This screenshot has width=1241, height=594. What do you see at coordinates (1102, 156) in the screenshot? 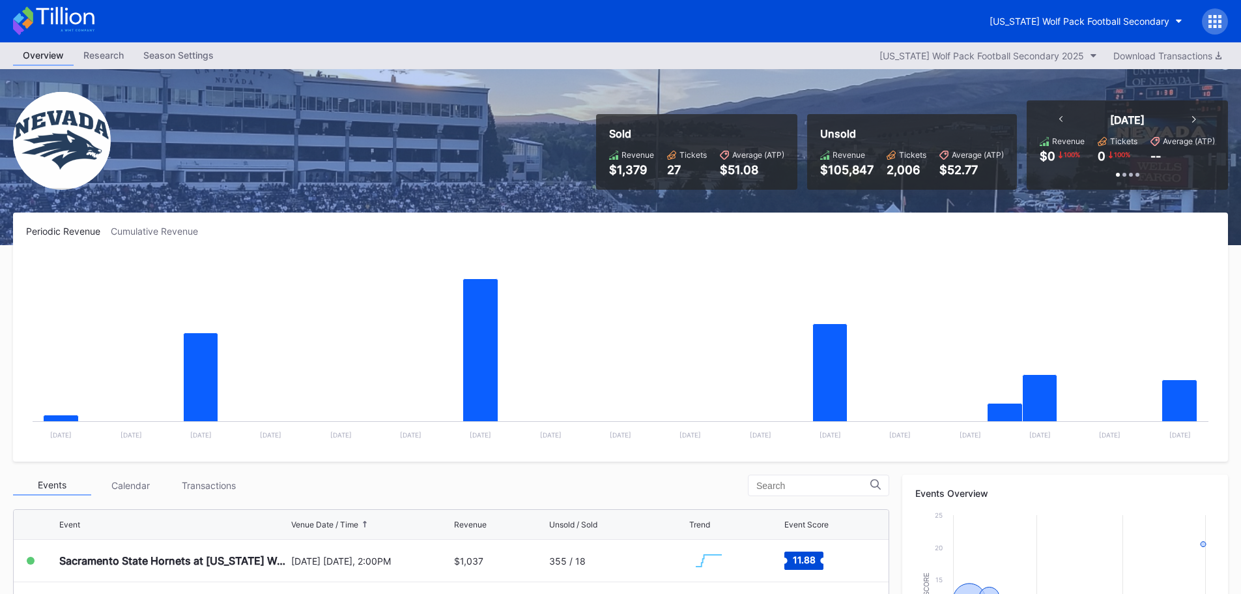
I see `div: 0` at bounding box center [1102, 156].